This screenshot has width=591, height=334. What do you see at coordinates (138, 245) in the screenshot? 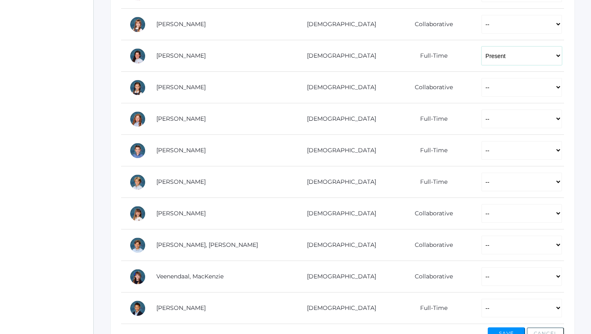
I see `div: Huck Thompson` at bounding box center [138, 245].